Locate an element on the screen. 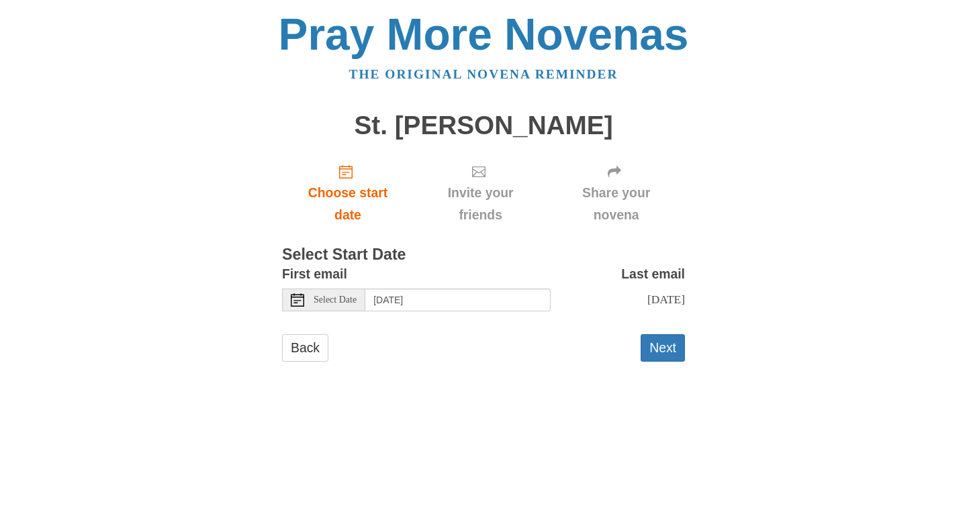  a: Back is located at coordinates (305, 348).